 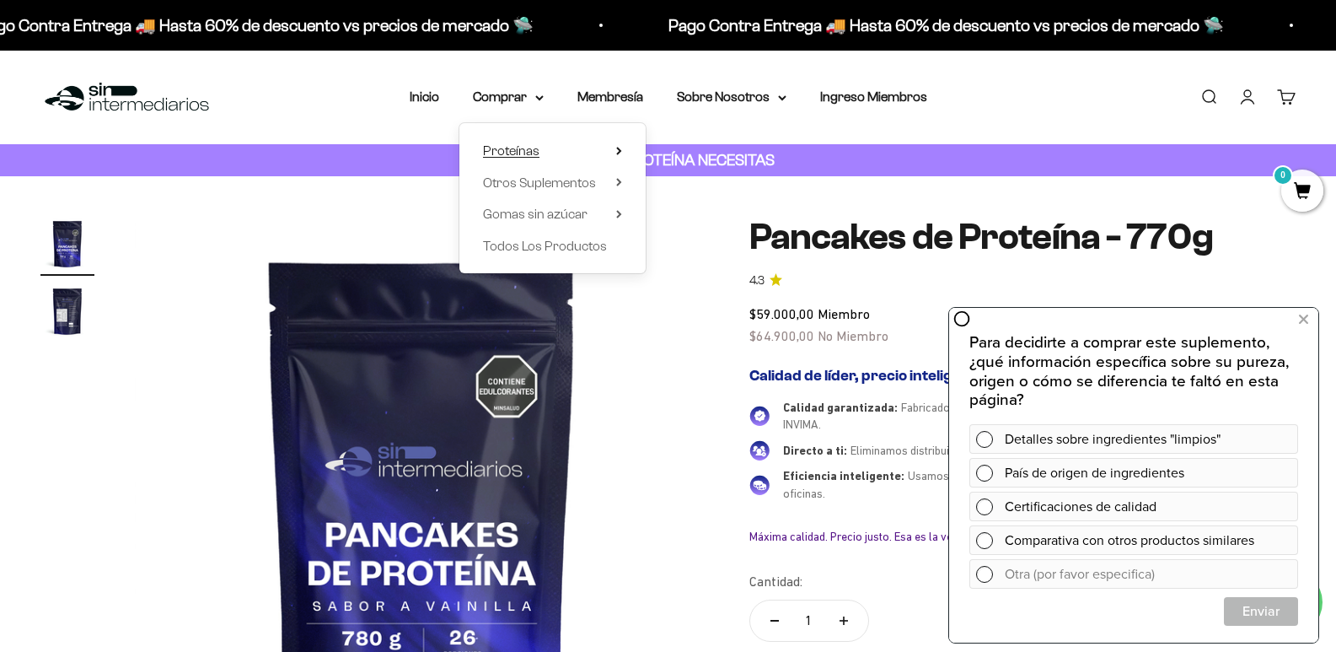 What do you see at coordinates (552, 151) in the screenshot?
I see `summary: Proteínas` at bounding box center [552, 151].